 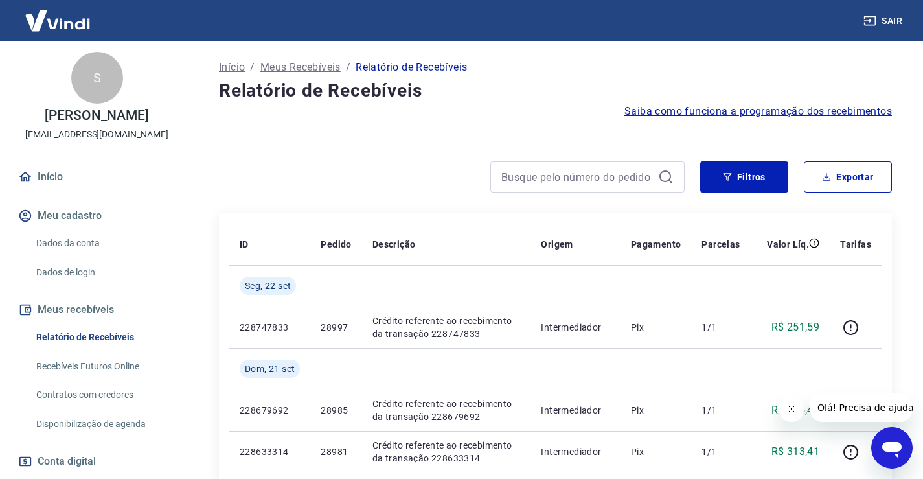 What do you see at coordinates (848, 177) in the screenshot?
I see `button: Exportar` at bounding box center [848, 177].